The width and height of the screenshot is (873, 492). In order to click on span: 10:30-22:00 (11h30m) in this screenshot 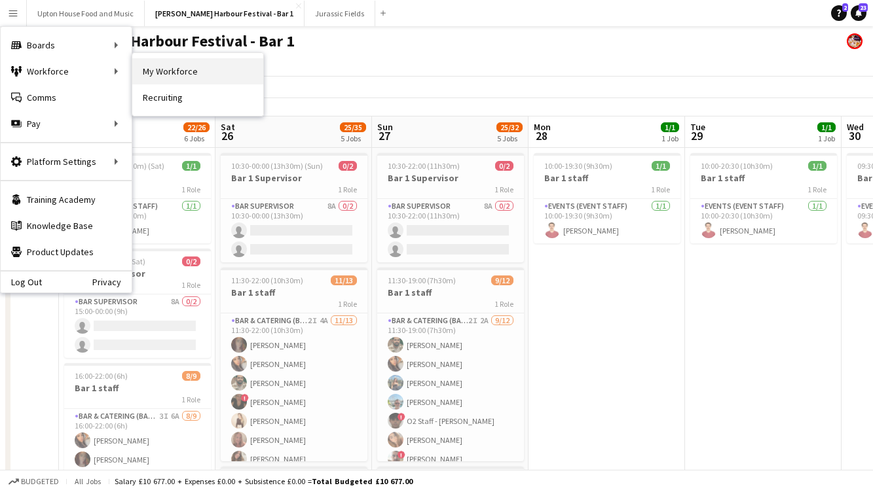, I will do `click(424, 166)`.